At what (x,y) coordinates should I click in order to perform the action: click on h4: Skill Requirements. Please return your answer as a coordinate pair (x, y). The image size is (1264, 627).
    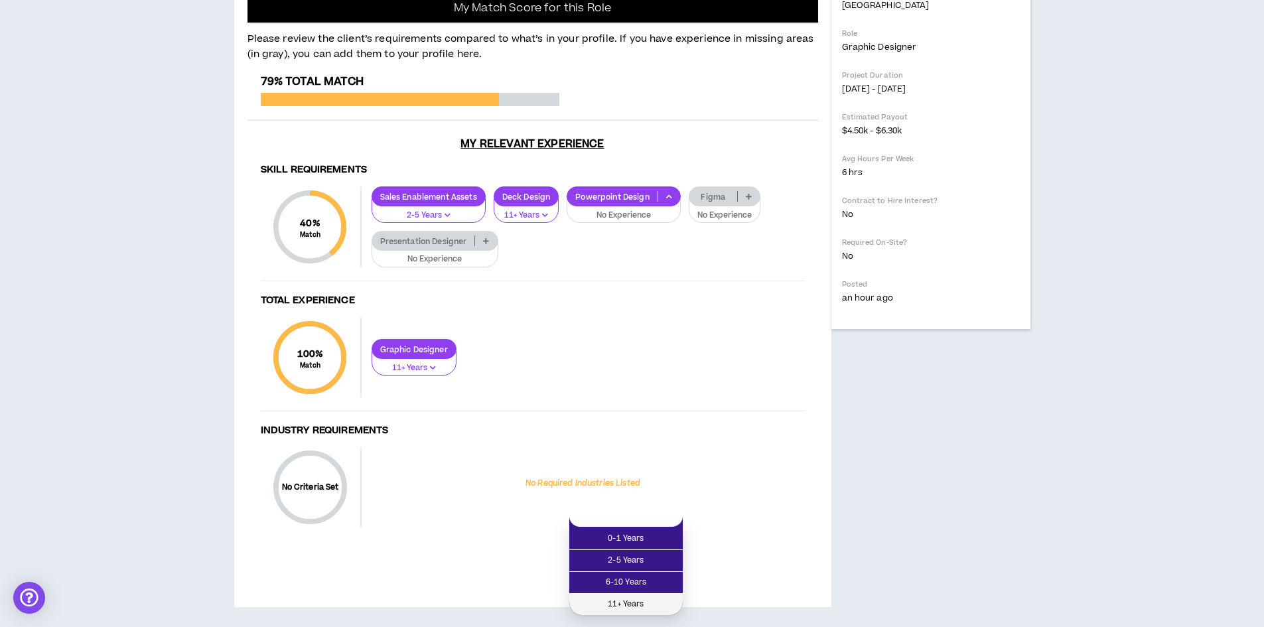
    Looking at the image, I should click on (533, 170).